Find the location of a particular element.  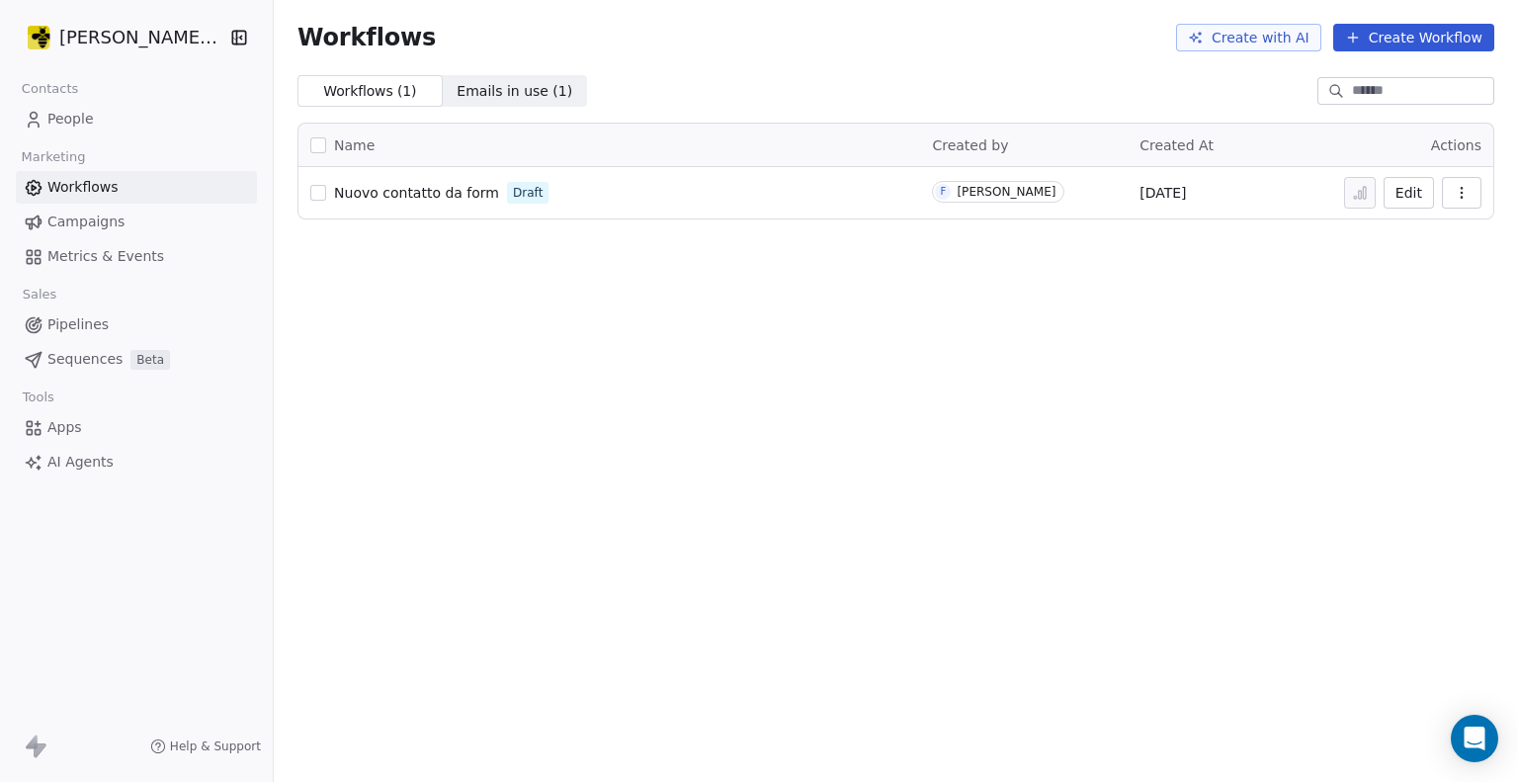

span: Sequences is located at coordinates (85, 359).